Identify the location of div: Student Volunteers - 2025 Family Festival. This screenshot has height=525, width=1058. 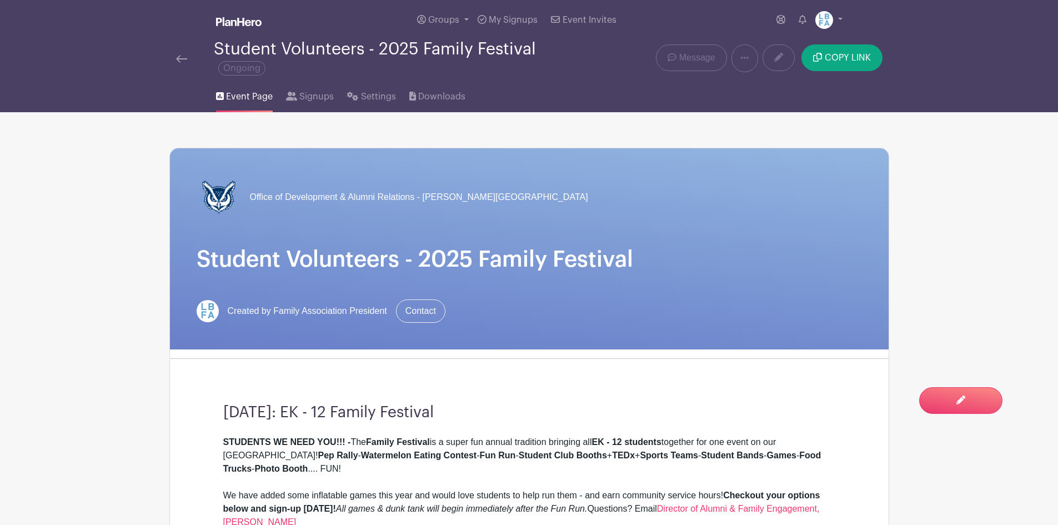
(394, 58).